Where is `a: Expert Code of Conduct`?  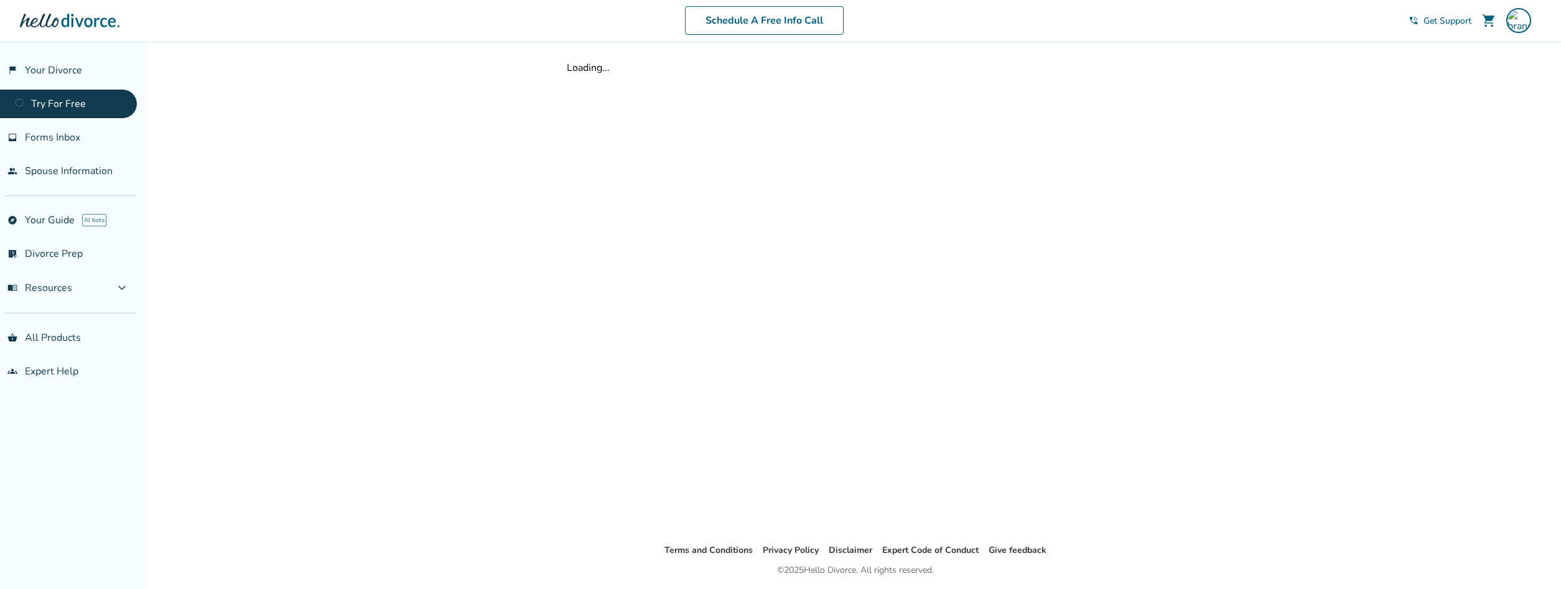 a: Expert Code of Conduct is located at coordinates (930, 550).